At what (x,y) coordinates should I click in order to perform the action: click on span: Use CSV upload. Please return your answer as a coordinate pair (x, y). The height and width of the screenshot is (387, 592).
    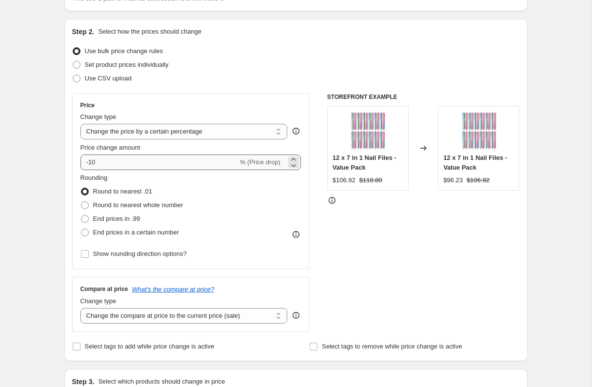
    Looking at the image, I should click on (108, 78).